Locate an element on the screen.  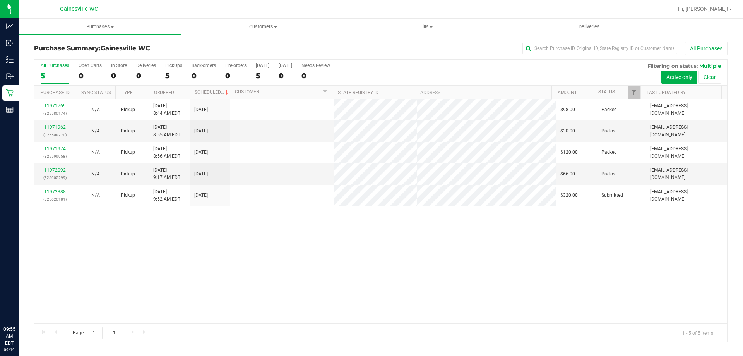
p: 09:55 AM EDT is located at coordinates (9, 336).